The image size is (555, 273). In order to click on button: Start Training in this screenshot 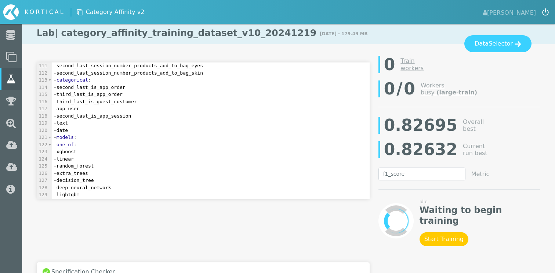, I will do `click(444, 239)`.